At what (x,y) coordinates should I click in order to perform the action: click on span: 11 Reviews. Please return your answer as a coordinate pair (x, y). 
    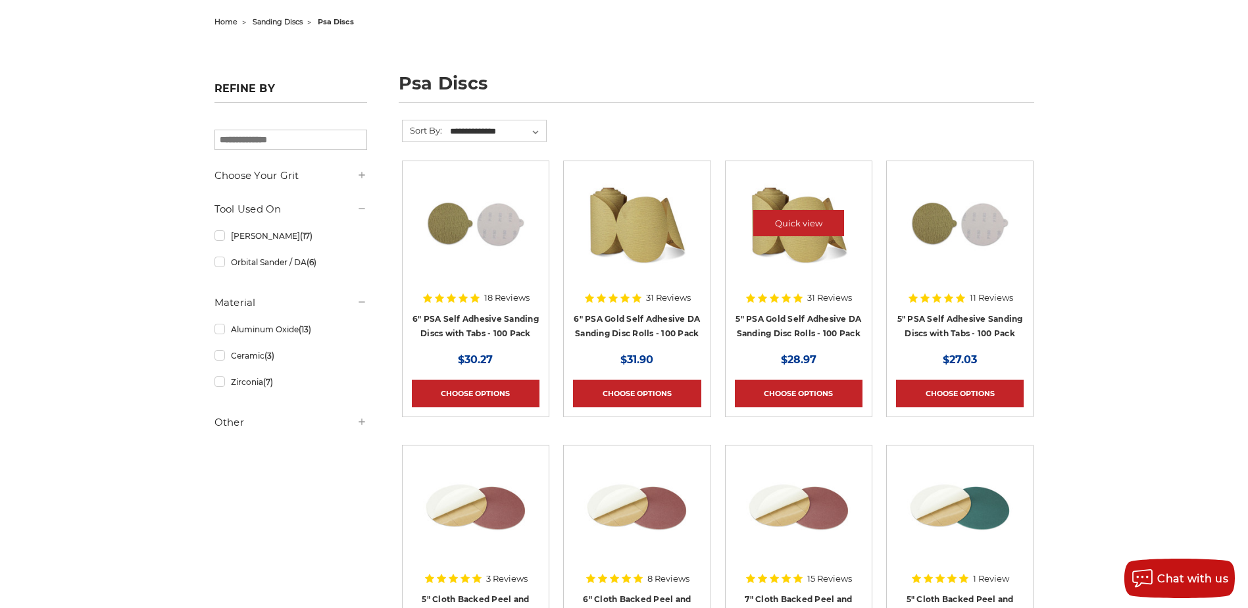
    Looking at the image, I should click on (991, 297).